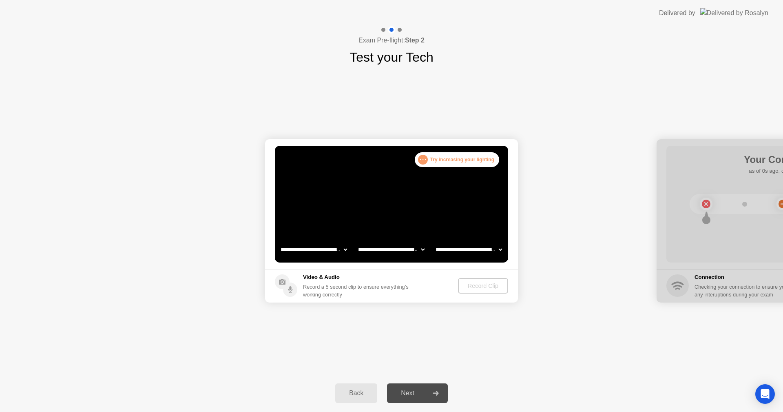 The height and width of the screenshot is (412, 783). Describe the element at coordinates (392, 40) in the screenshot. I see `h4: Exam Pre-flight:` at that location.